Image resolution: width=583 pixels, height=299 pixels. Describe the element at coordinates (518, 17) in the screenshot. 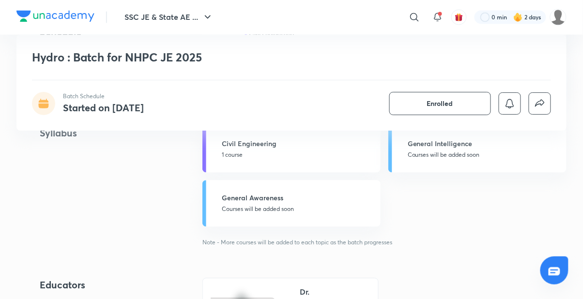

I see `img: streak` at that location.